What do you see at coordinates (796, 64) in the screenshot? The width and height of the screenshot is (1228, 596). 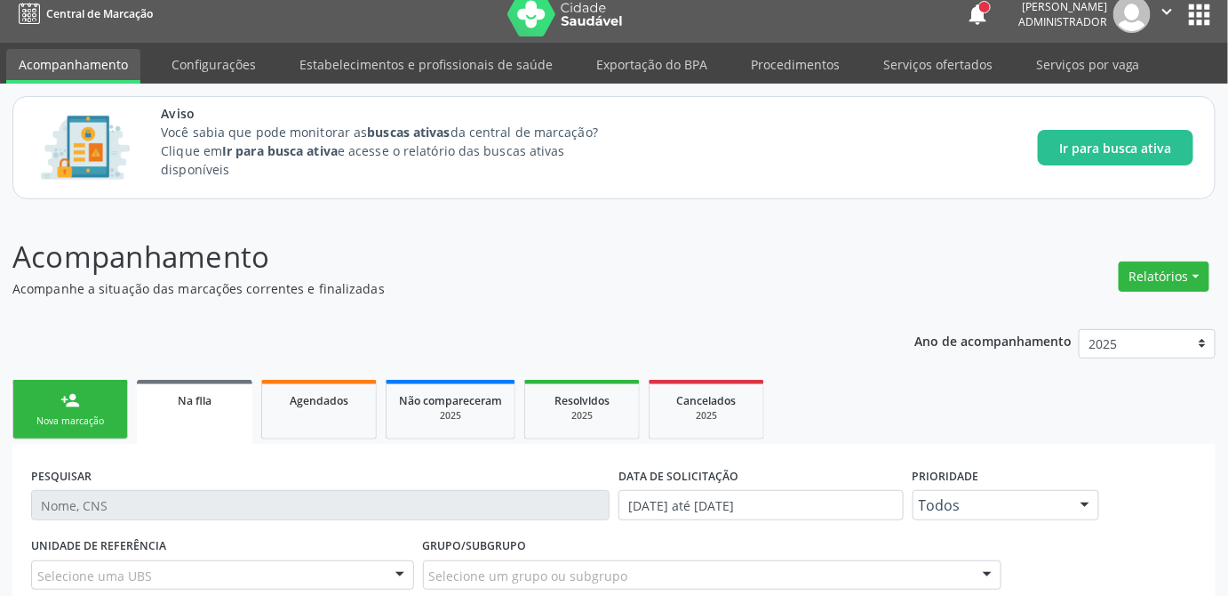 I see `a: Procedimentos` at bounding box center [796, 64].